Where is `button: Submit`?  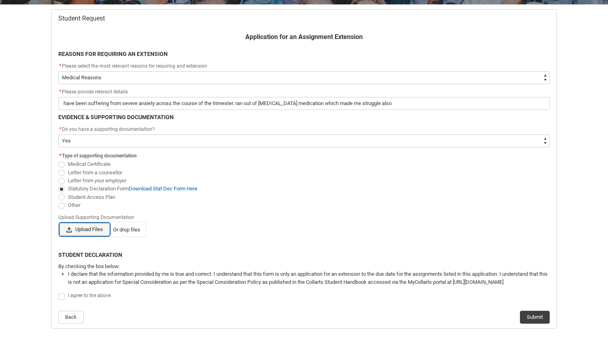 button: Submit is located at coordinates (535, 317).